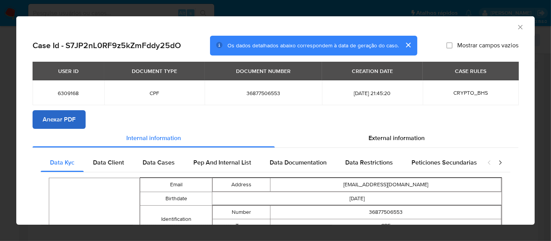 Image resolution: width=551 pixels, height=241 pixels. Describe the element at coordinates (488, 45) in the screenshot. I see `span: Mostrar campos vazios` at that location.